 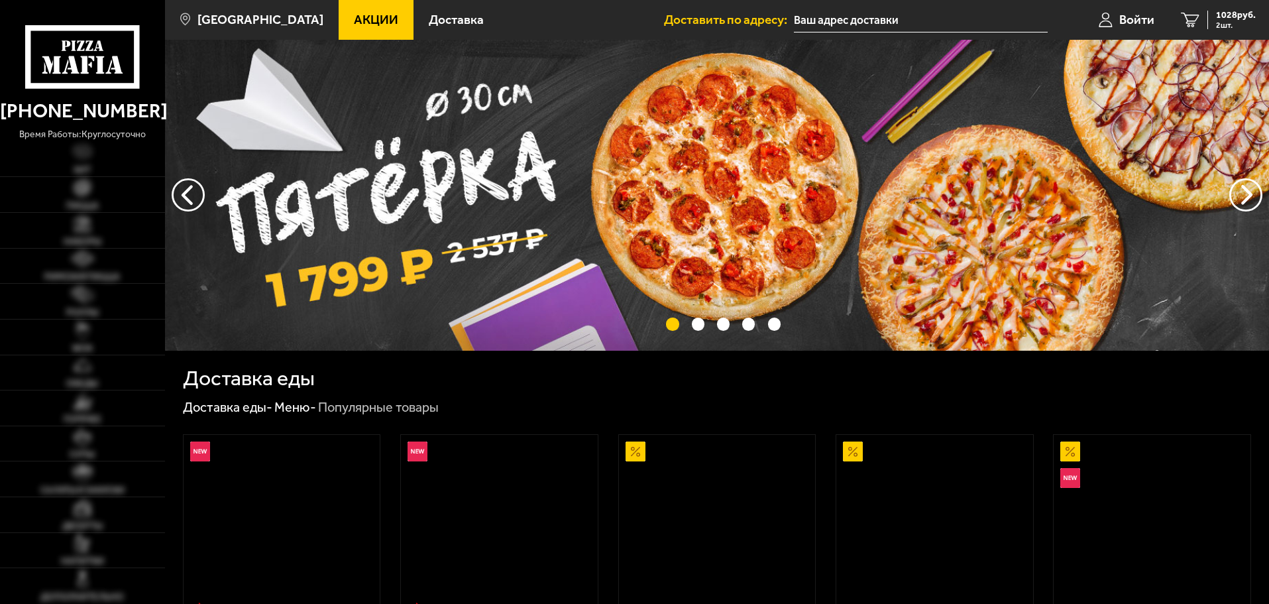 I want to click on span: 2 шт., so click(x=1236, y=25).